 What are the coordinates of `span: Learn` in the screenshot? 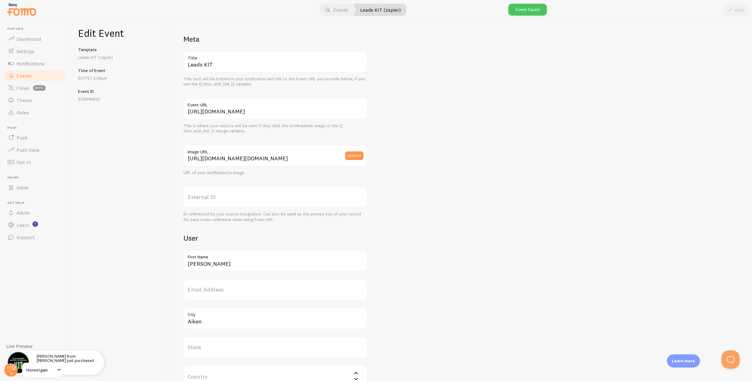 It's located at (23, 225).